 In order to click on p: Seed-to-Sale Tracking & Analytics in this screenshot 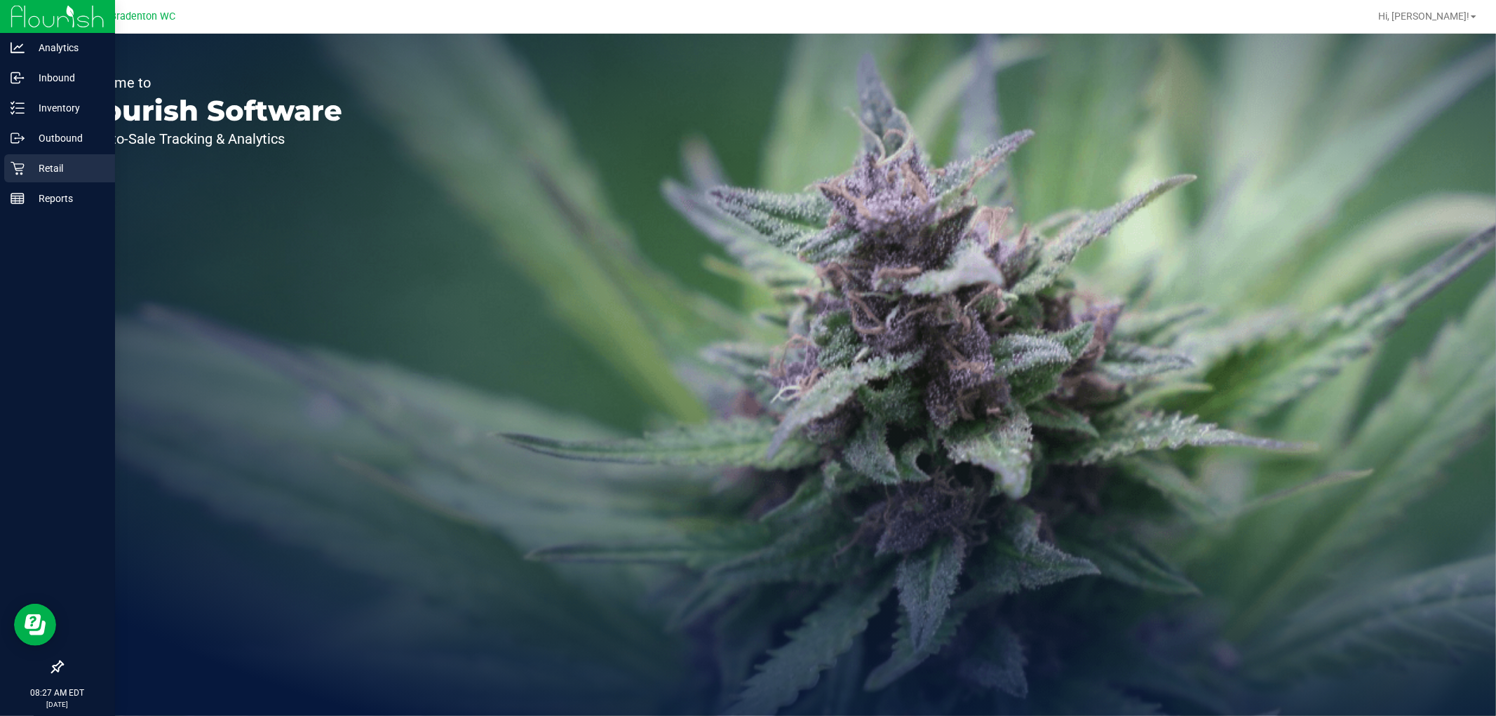, I will do `click(209, 139)`.